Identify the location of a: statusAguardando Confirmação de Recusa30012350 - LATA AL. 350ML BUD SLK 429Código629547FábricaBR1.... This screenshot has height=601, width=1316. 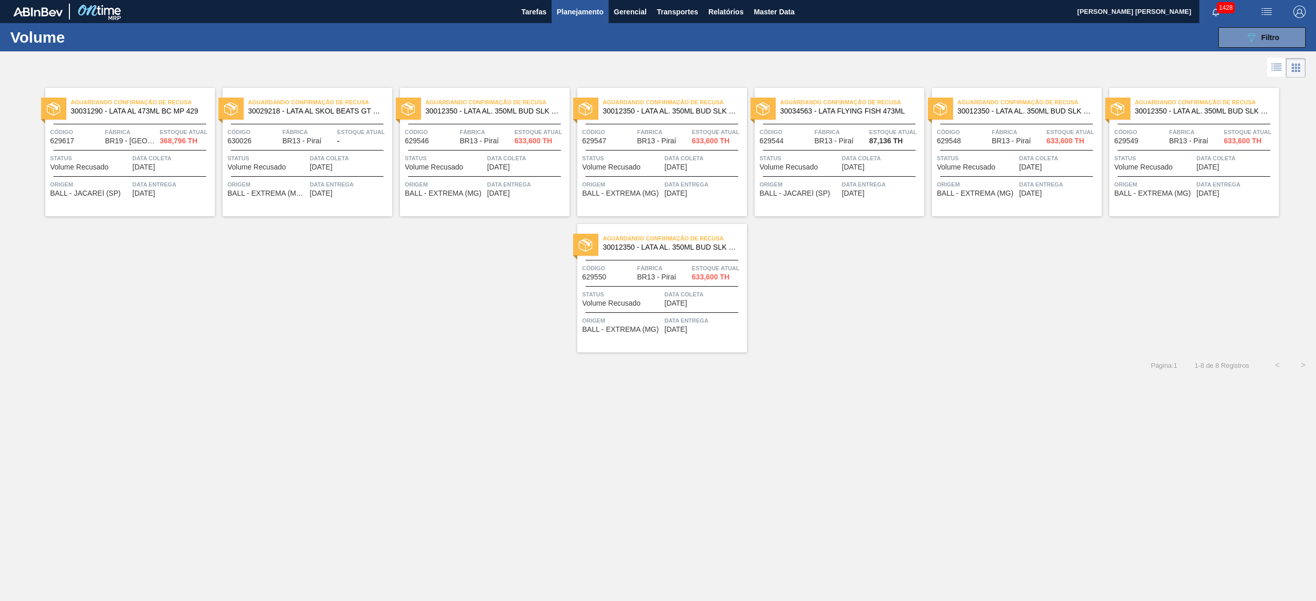
(658, 152).